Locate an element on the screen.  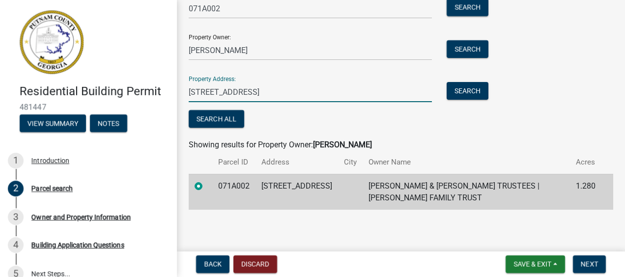
h4: Residential Building Permit is located at coordinates (94, 91).